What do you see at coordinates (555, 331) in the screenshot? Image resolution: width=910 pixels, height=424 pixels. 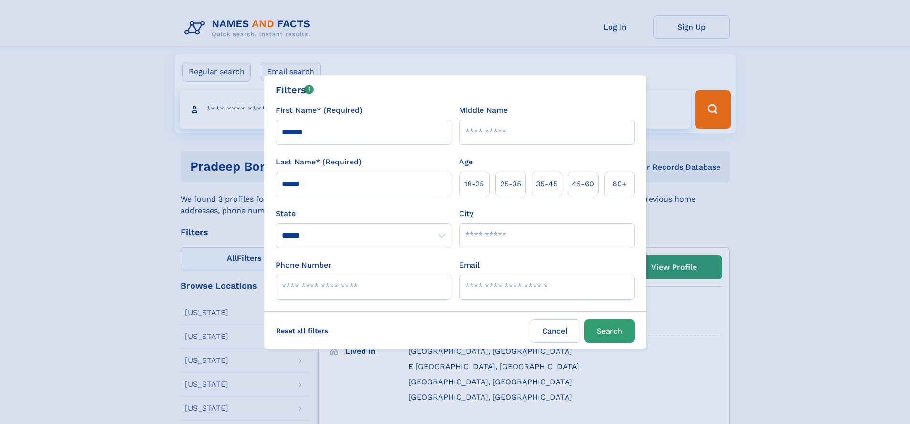 I see `label: Cancel` at bounding box center [555, 331].